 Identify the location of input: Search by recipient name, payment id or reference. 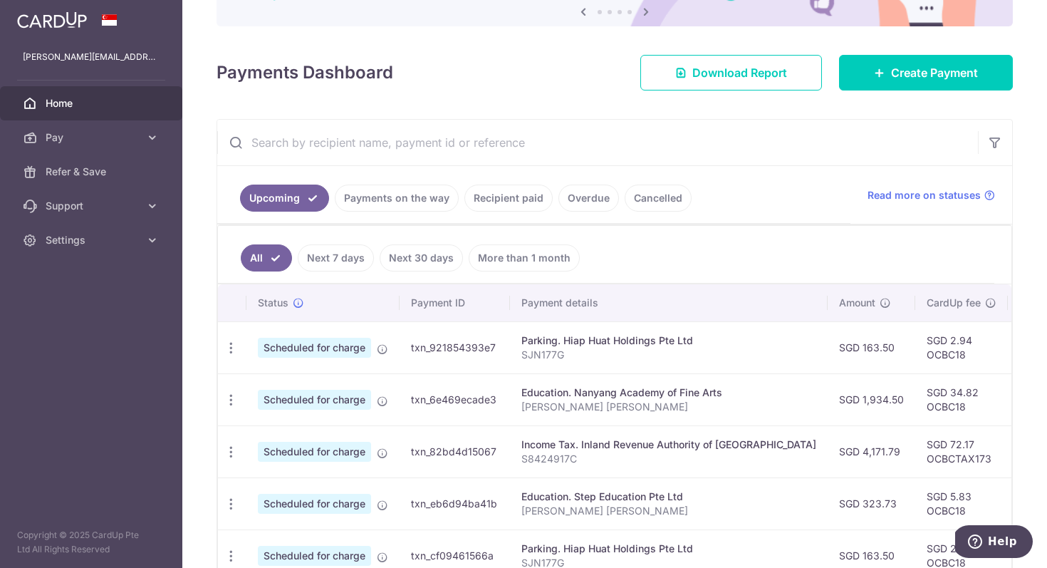
(598, 143).